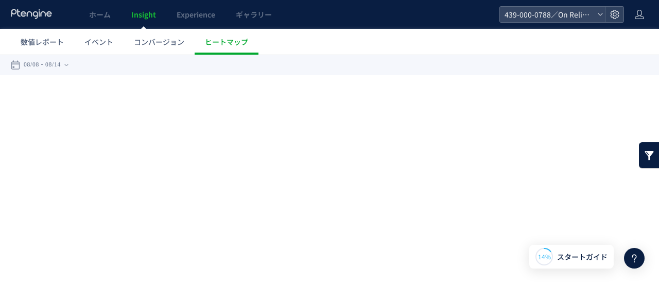 This screenshot has width=659, height=284. Describe the element at coordinates (159, 42) in the screenshot. I see `span: コンバージョン` at that location.